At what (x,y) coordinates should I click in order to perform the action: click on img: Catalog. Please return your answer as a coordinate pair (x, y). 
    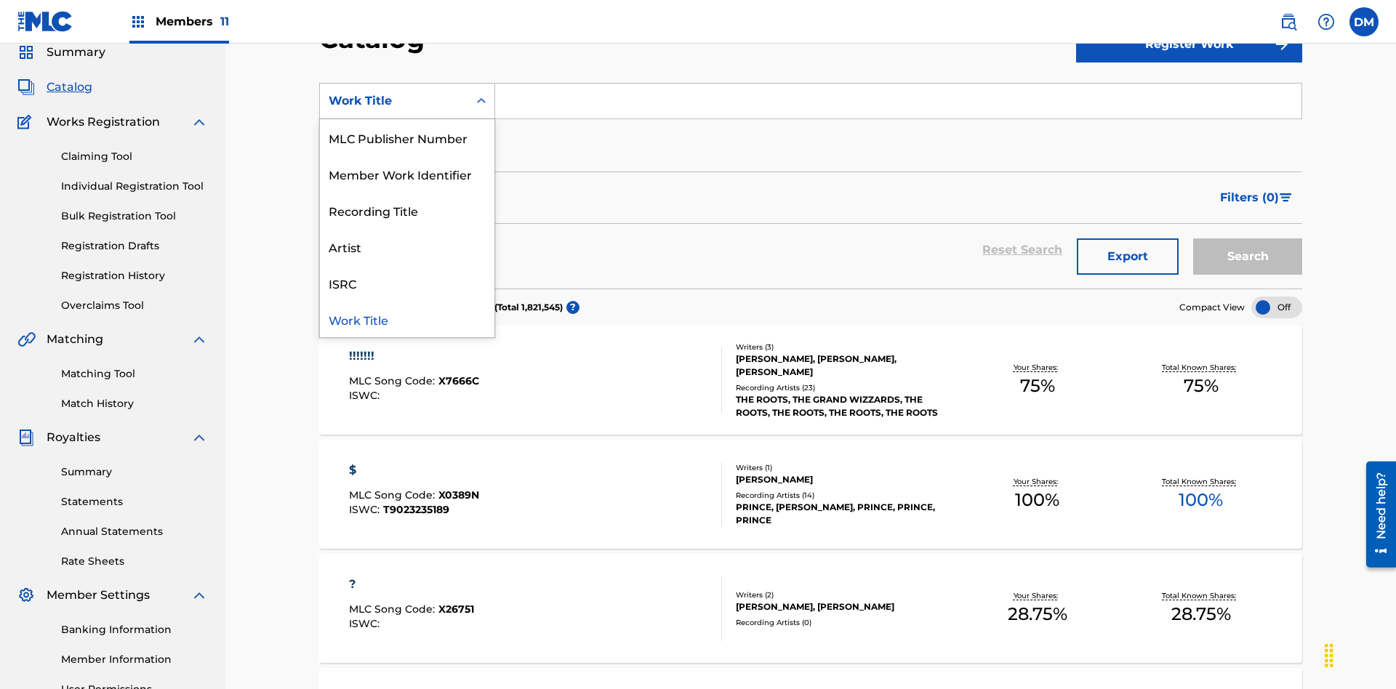
    Looking at the image, I should click on (26, 87).